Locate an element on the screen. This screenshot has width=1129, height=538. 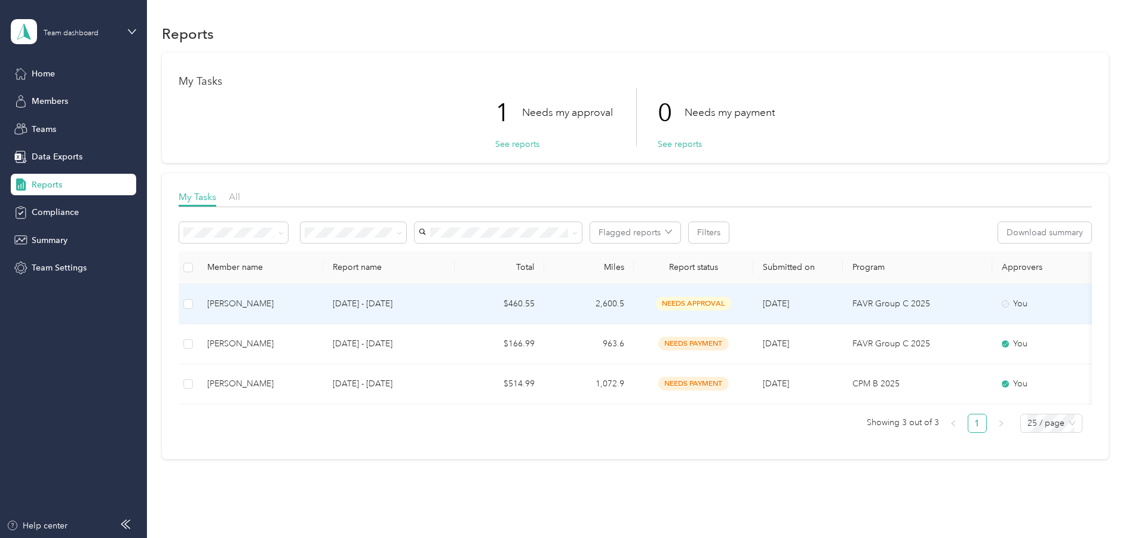
h1: Reports is located at coordinates (187, 33).